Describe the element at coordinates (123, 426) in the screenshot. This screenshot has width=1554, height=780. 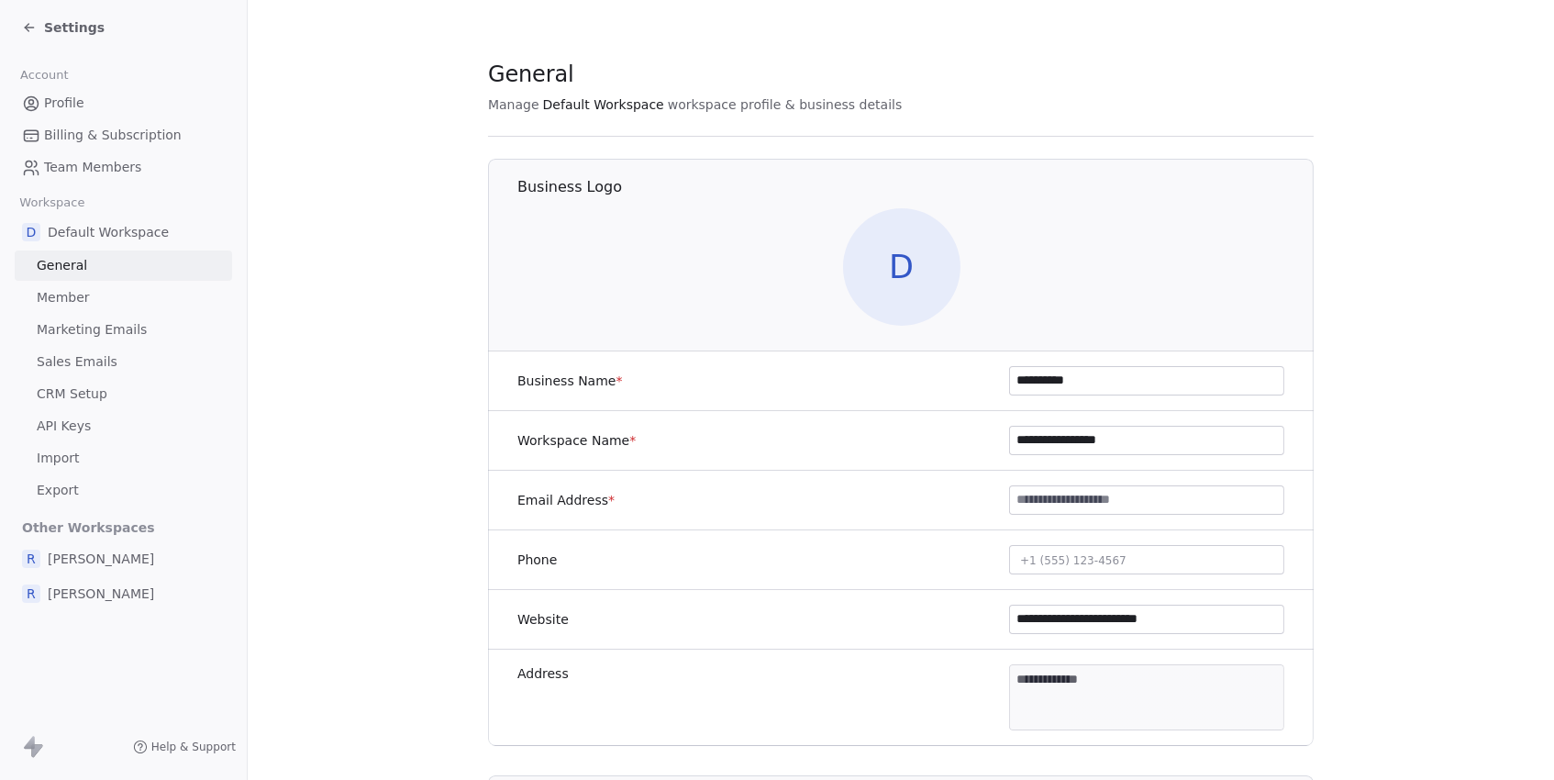
I see `a: API Keys` at that location.